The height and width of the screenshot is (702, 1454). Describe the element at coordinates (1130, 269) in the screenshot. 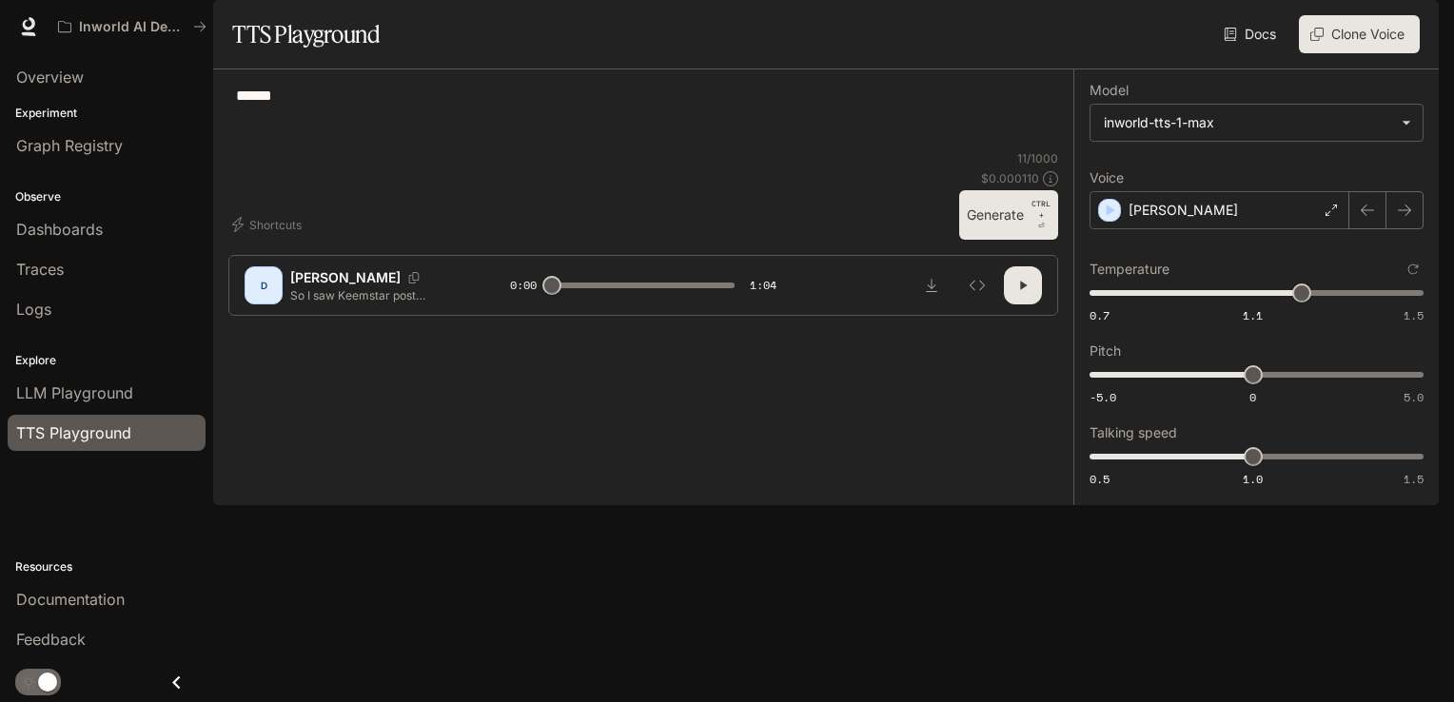

I see `p: Temperature` at that location.